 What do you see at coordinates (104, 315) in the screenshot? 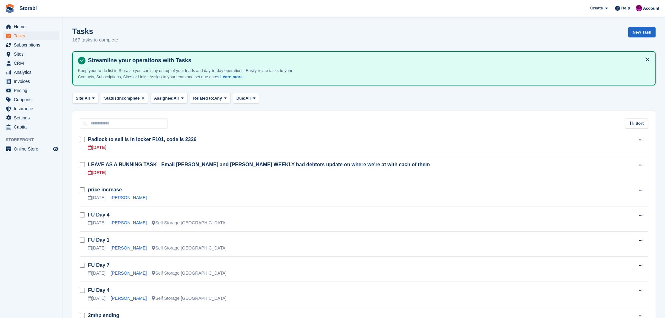
I see `a: 2mhp ending` at bounding box center [104, 315].